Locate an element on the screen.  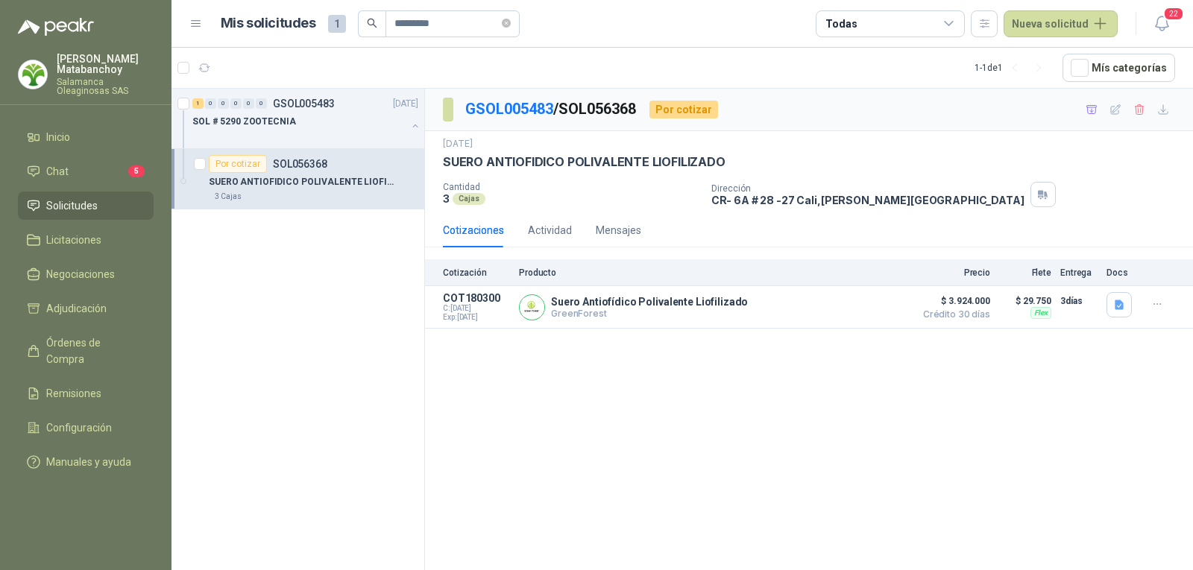
span: 22 is located at coordinates (1174, 13).